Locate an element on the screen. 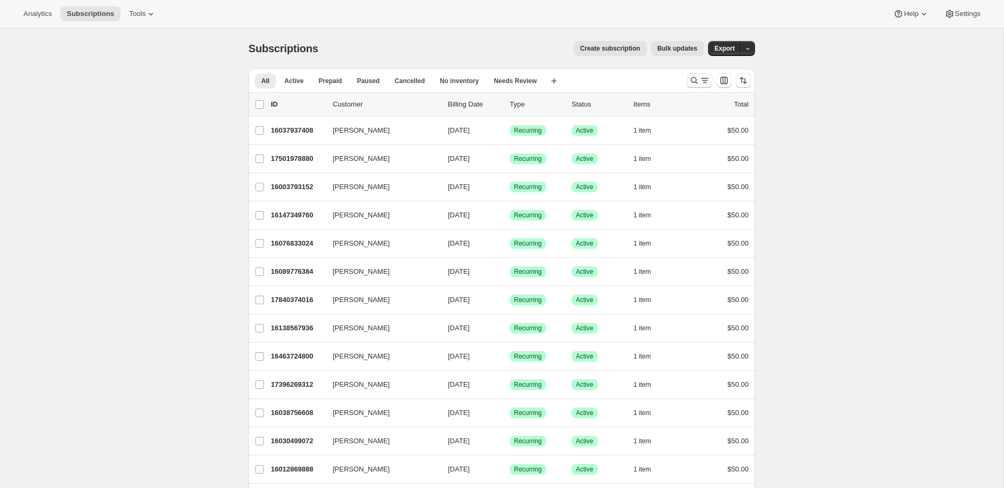 The height and width of the screenshot is (488, 1004). button: Export is located at coordinates (725, 49).